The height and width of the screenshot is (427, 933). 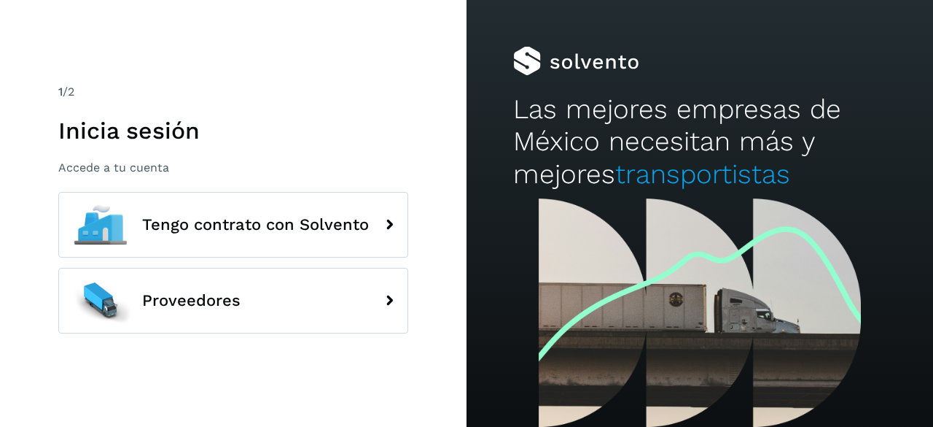 I want to click on h2: Las mejores empresas de México necesitan más y mejores, so click(x=700, y=141).